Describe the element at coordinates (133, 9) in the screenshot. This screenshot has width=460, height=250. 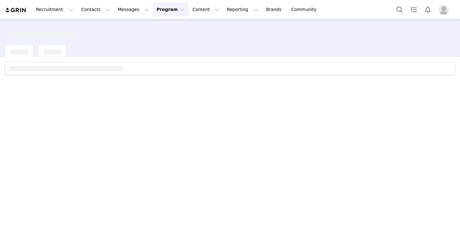
I see `button: Messages` at that location.